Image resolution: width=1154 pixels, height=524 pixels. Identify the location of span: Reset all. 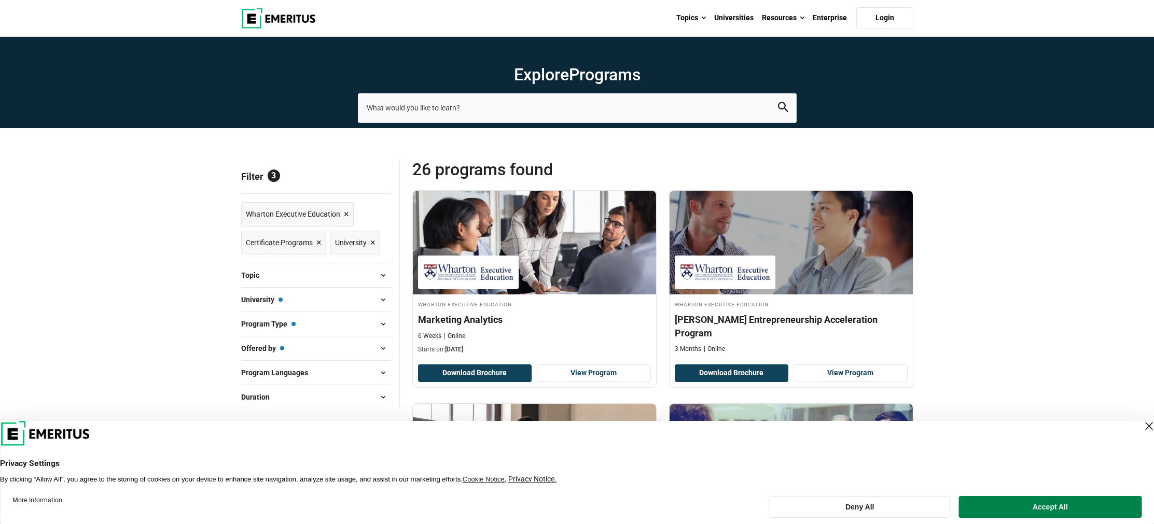
(375, 178).